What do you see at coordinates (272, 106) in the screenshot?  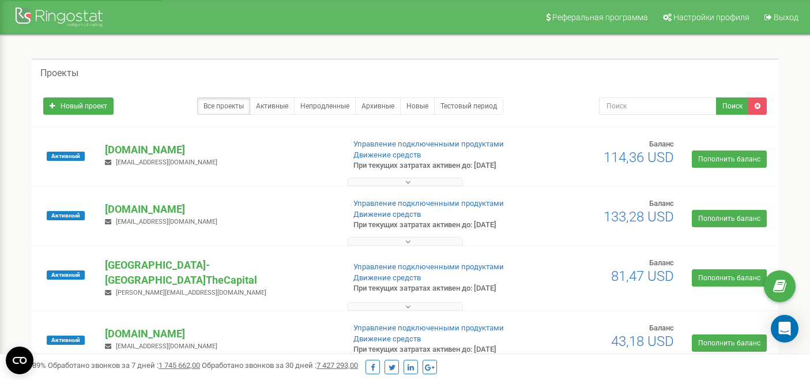 I see `a: Активные` at bounding box center [272, 106].